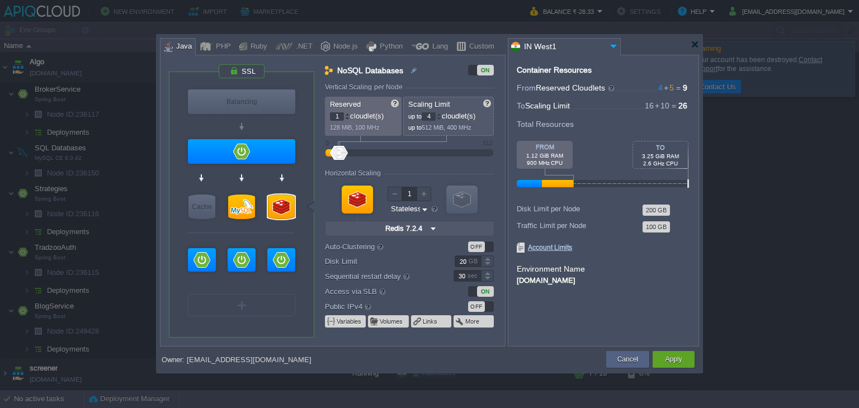 The width and height of the screenshot is (859, 408). What do you see at coordinates (202, 260) in the screenshot?
I see `div: Strategies` at bounding box center [202, 260].